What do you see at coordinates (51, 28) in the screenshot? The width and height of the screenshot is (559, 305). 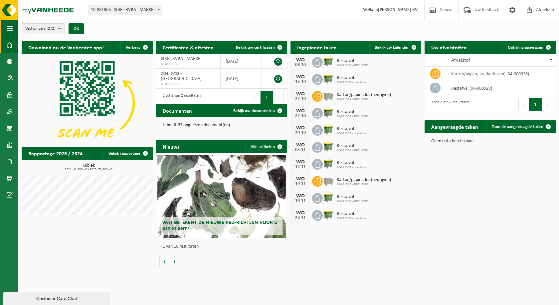 I see `count: (2/2)` at bounding box center [51, 28].